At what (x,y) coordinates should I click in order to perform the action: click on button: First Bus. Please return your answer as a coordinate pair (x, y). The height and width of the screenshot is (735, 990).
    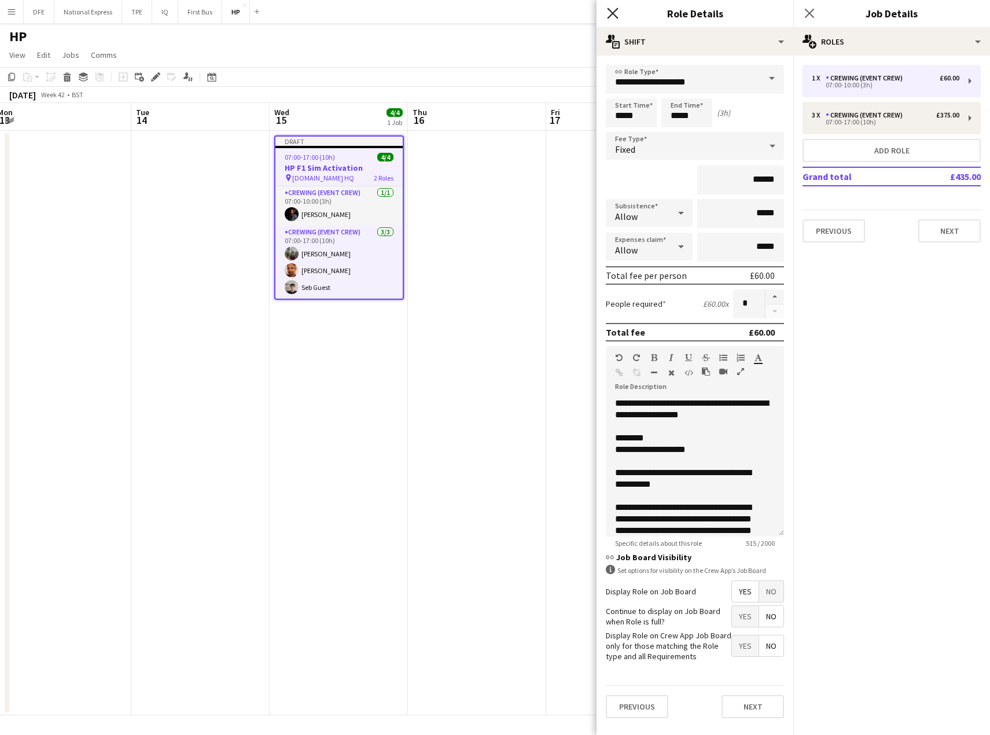
    Looking at the image, I should click on (200, 12).